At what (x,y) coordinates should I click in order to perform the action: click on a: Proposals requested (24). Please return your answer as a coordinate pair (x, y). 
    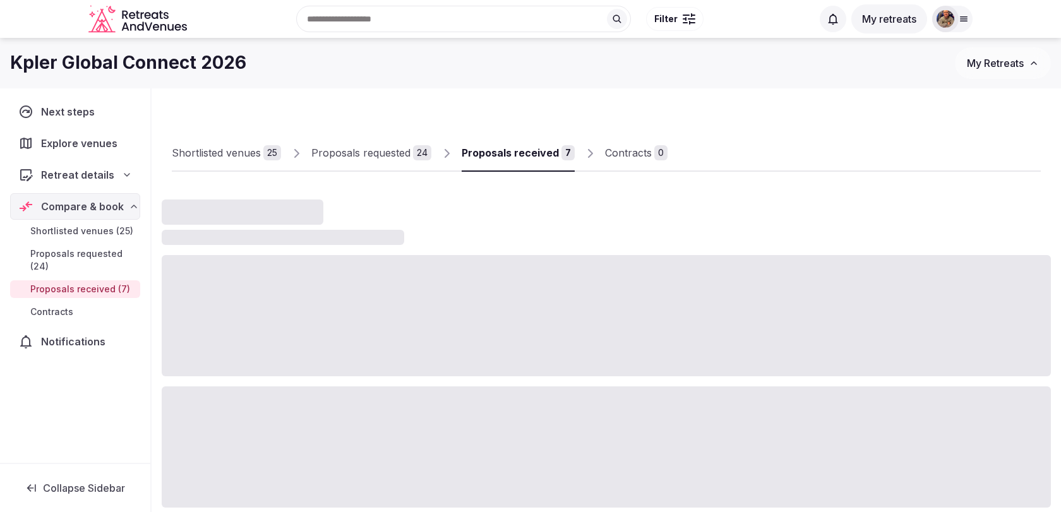
    Looking at the image, I should click on (75, 260).